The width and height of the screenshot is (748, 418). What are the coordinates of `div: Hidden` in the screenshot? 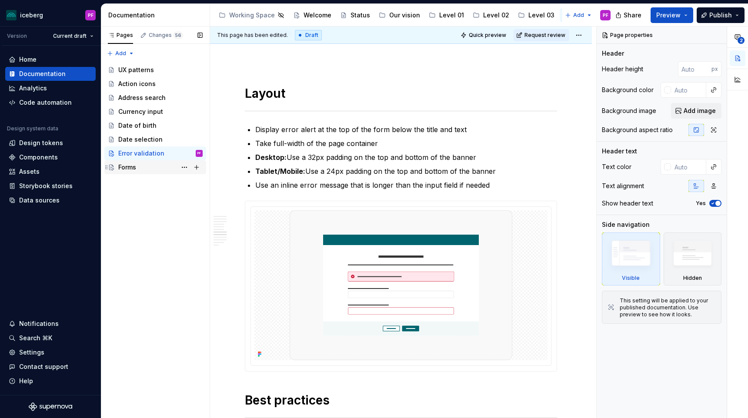 It's located at (692, 278).